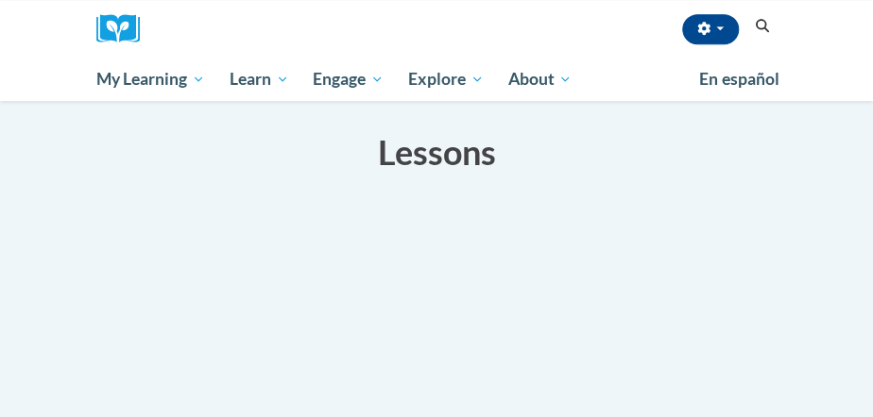 Image resolution: width=873 pixels, height=417 pixels. Describe the element at coordinates (739, 79) in the screenshot. I see `a: En español` at that location.